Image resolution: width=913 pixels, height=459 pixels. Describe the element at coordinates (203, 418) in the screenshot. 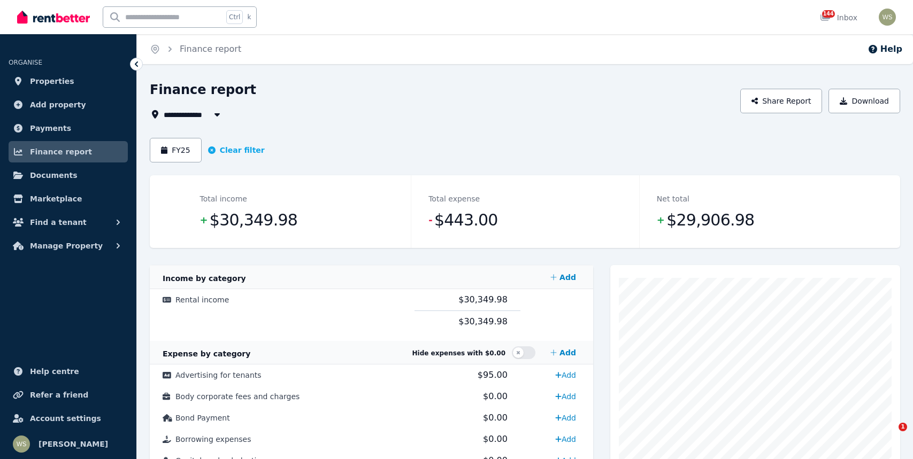

I see `span: Bond Payment` at that location.